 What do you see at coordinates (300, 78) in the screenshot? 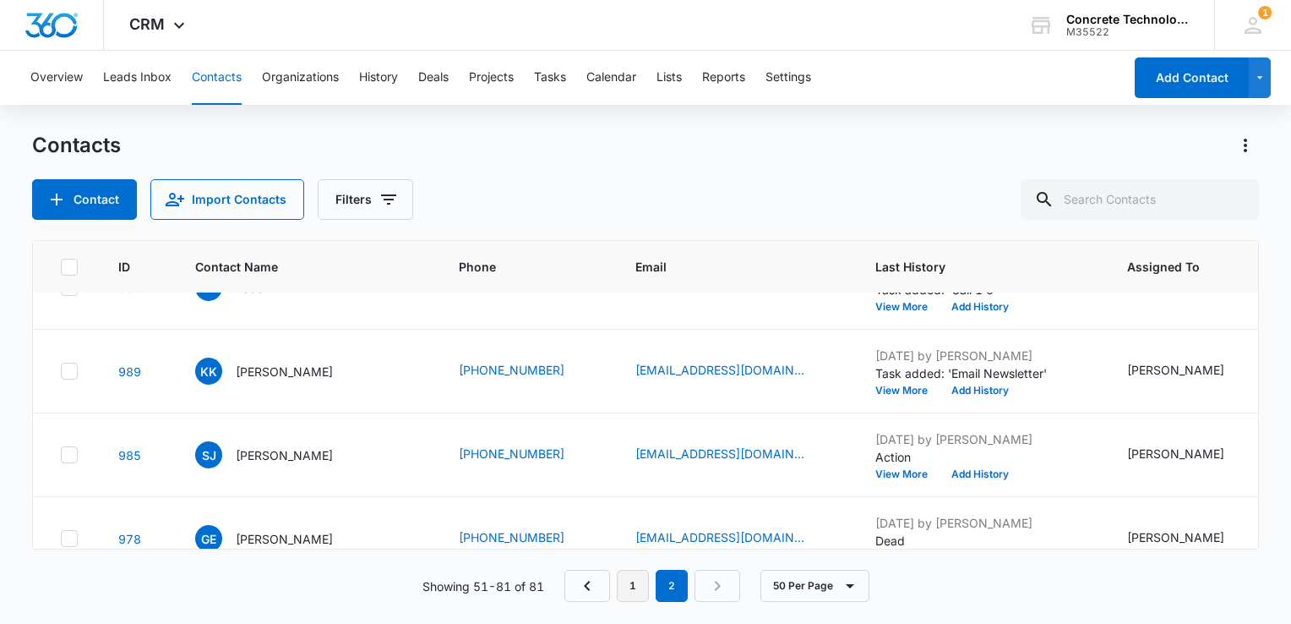
I see `button: Organizations` at bounding box center [300, 78].